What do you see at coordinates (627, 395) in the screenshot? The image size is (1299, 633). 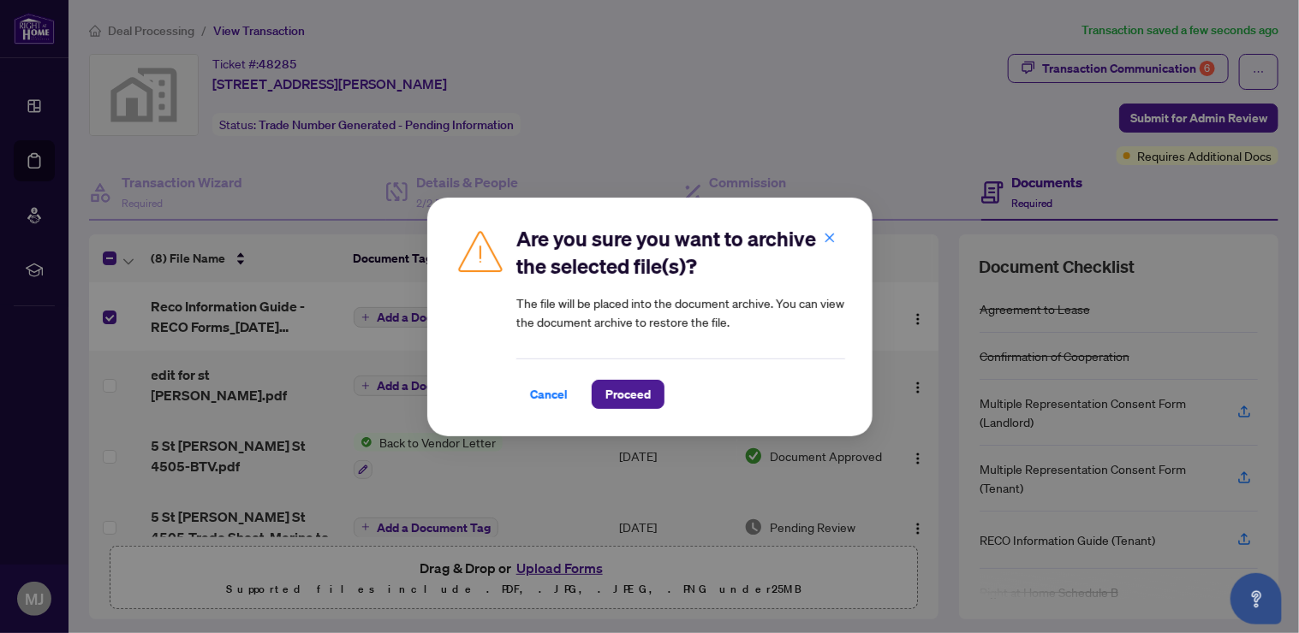 I see `button: Proceed` at bounding box center [627, 395].